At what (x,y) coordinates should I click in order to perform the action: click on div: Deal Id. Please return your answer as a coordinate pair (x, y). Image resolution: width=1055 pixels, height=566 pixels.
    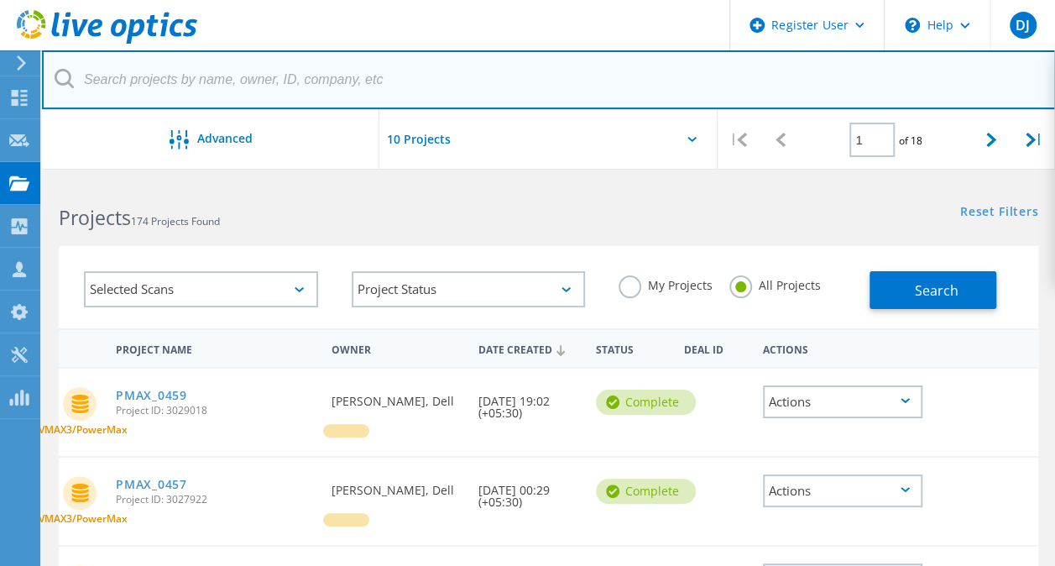
    Looking at the image, I should click on (714, 347).